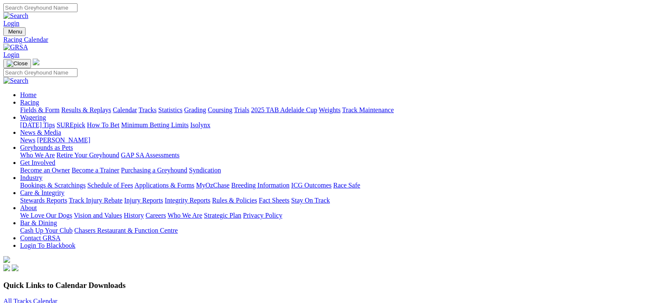 The width and height of the screenshot is (664, 303). Describe the element at coordinates (125, 110) in the screenshot. I see `a: Calendar` at that location.